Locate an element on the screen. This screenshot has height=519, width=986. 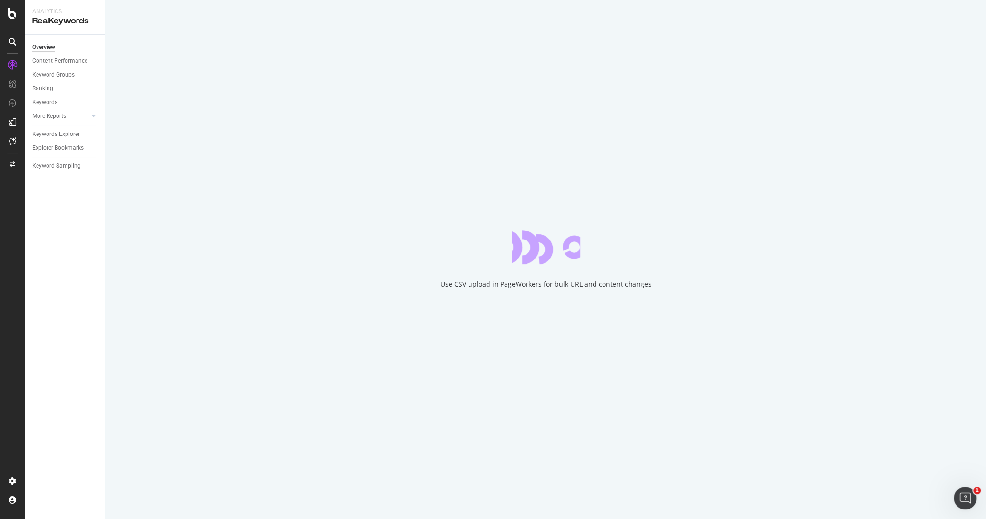
a: Explorer Bookmarks is located at coordinates (65, 148).